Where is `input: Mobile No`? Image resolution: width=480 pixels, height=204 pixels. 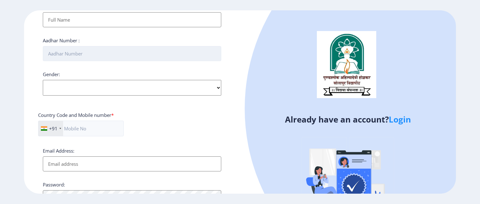 input: Mobile No is located at coordinates (81, 128).